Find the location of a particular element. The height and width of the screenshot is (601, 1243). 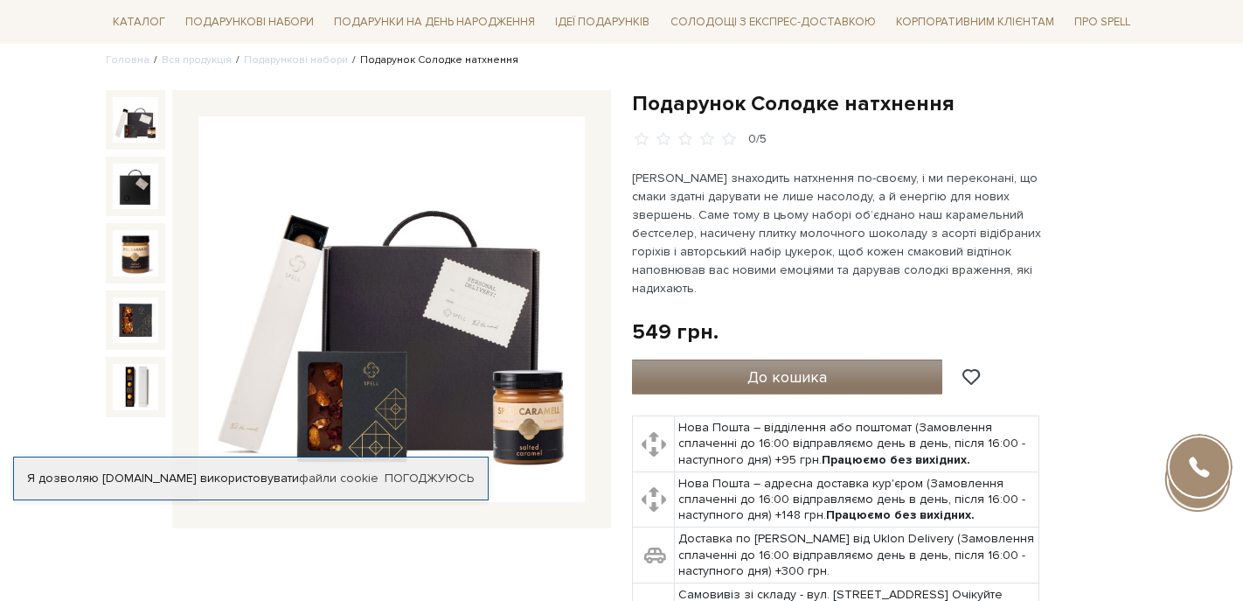

button: До кошика is located at coordinates (787, 377).